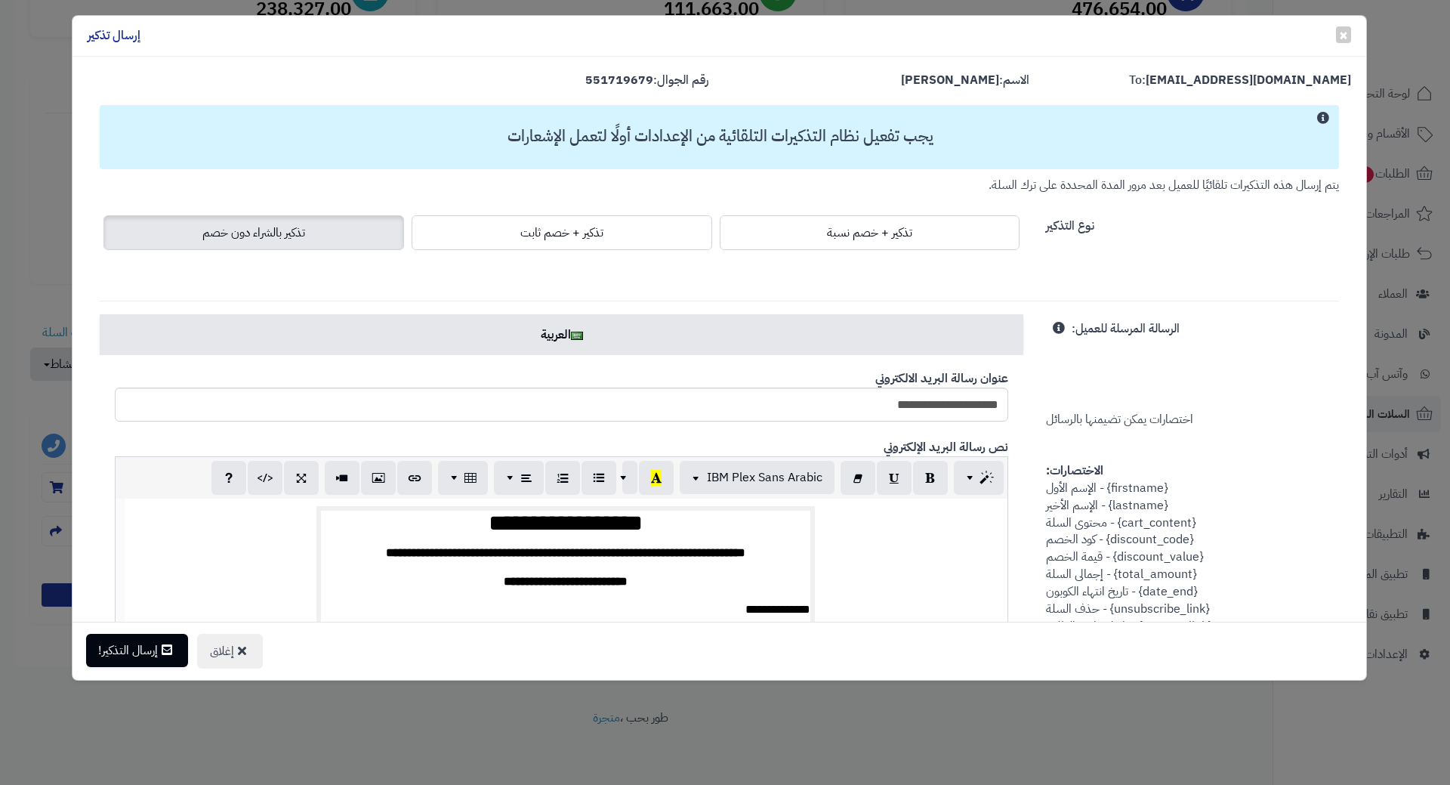 The height and width of the screenshot is (785, 1450). What do you see at coordinates (619, 80) in the screenshot?
I see `strong: 551719679` at bounding box center [619, 80].